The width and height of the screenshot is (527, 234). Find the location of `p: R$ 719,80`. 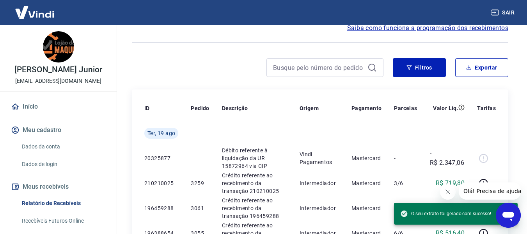

p: R$ 719,80 is located at coordinates (450, 183).